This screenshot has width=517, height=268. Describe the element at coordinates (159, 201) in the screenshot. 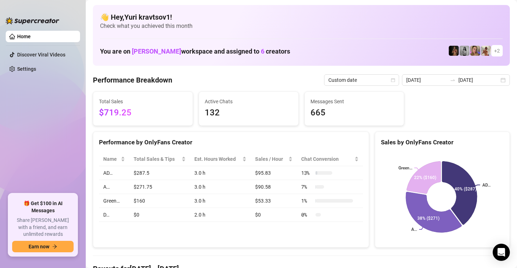

I see `td: $160` at that location.